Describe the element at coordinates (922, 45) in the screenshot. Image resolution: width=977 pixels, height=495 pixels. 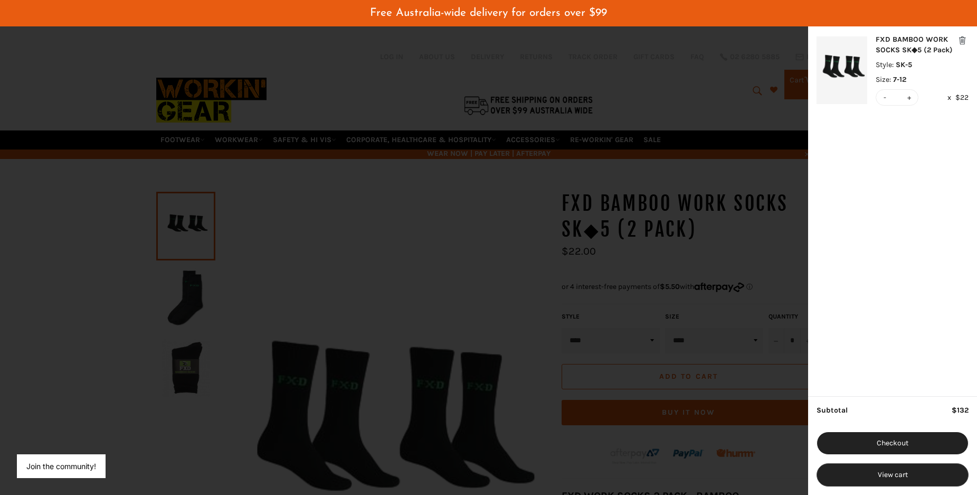
I see `div: FXD BAMBOO WORK SOCKS SK◆5 (2 Pack)` at that location.